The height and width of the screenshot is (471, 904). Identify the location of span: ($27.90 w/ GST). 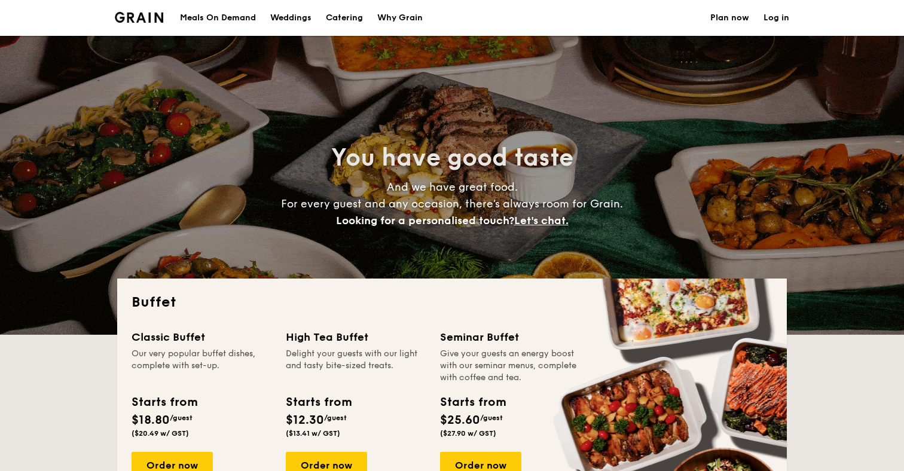
(468, 434).